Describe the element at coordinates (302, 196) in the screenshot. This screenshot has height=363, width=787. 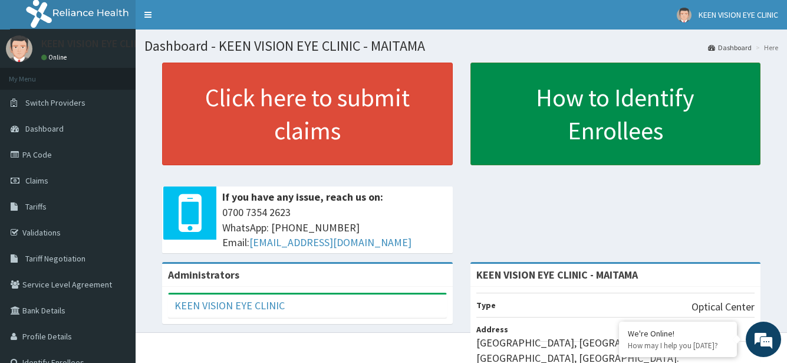
I see `b: If you have any issue, reach us on:` at that location.